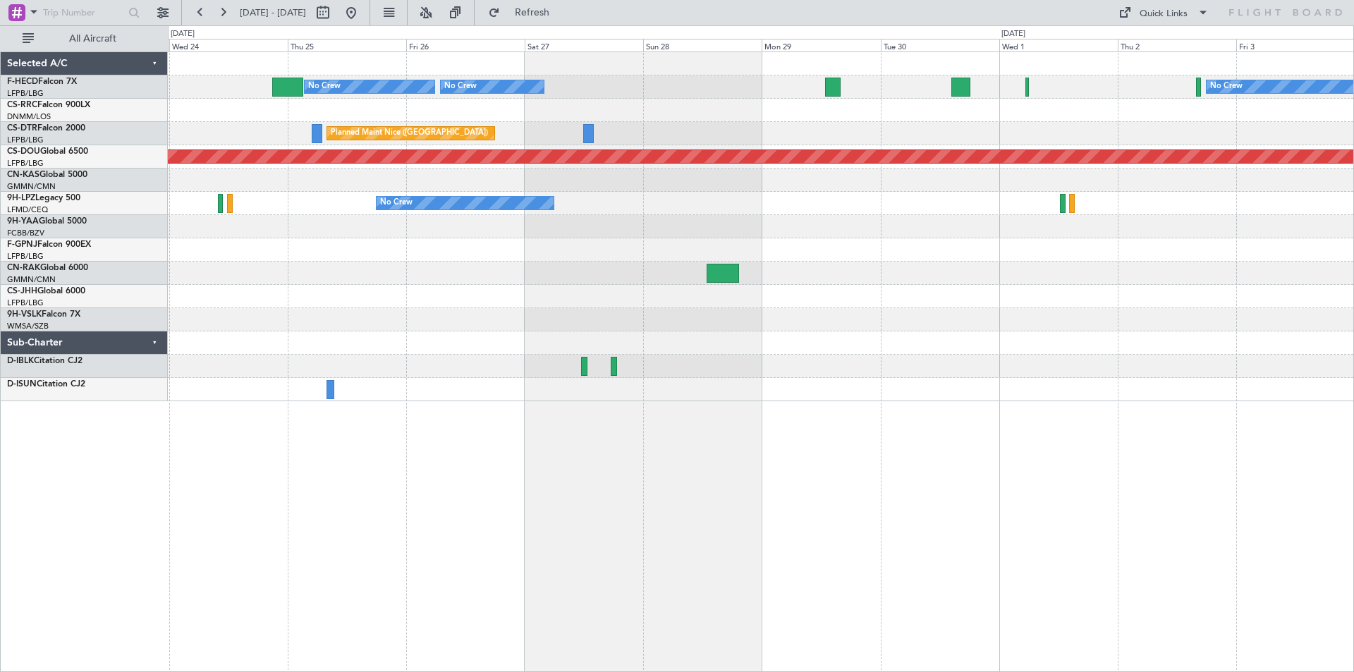 Image resolution: width=1354 pixels, height=672 pixels. I want to click on a: FCBB/BZV, so click(25, 233).